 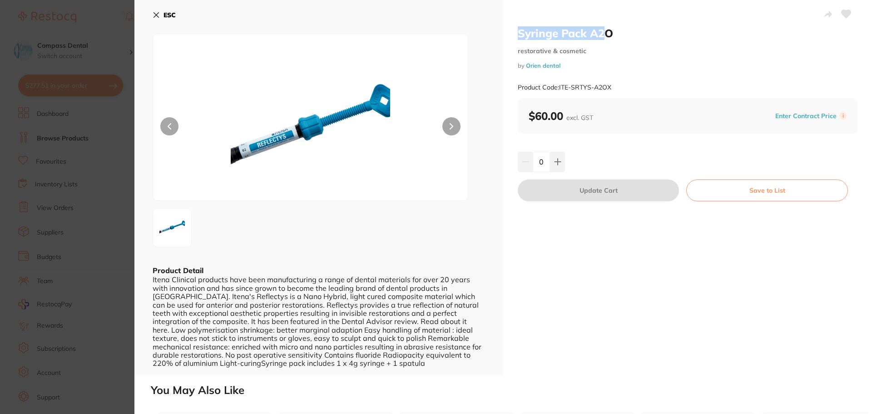 What do you see at coordinates (561, 116) in the screenshot?
I see `b: $60.00` at bounding box center [561, 116].